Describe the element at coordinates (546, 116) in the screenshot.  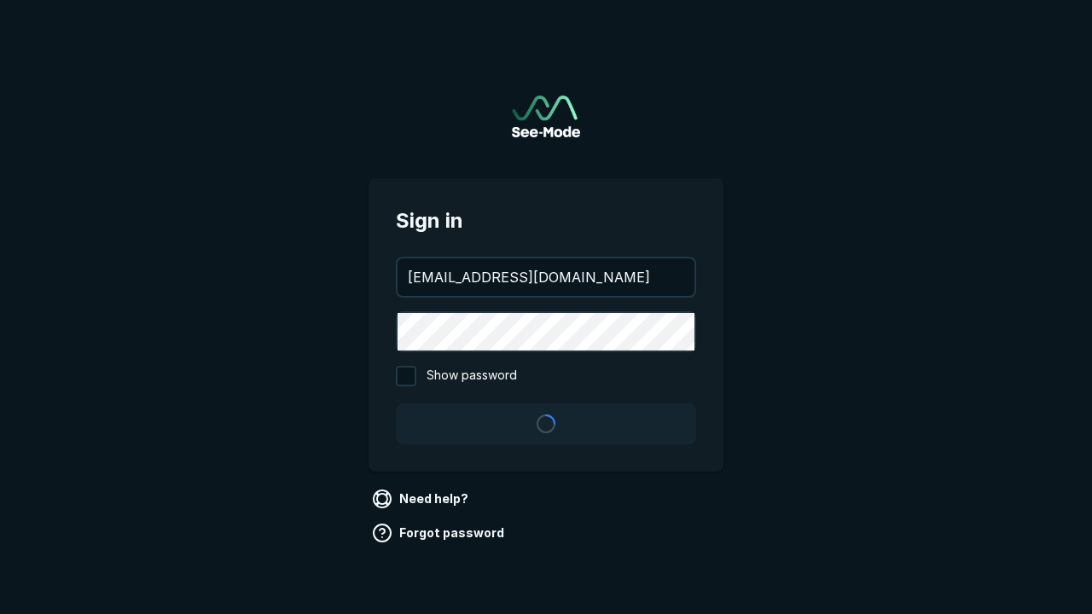
I see `a: Go to sign in` at that location.